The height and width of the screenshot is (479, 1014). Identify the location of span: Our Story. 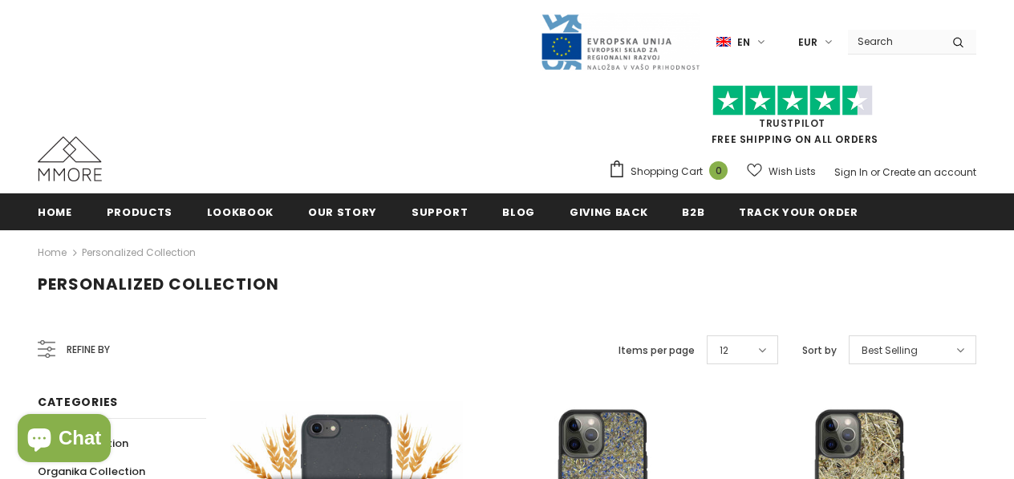
(343, 212).